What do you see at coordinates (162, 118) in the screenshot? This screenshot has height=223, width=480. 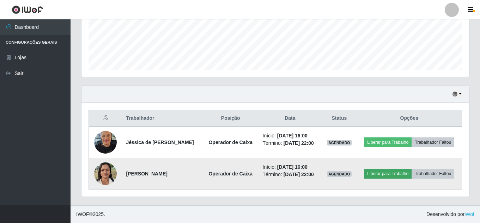 I see `th: Trabalhador` at bounding box center [162, 118].